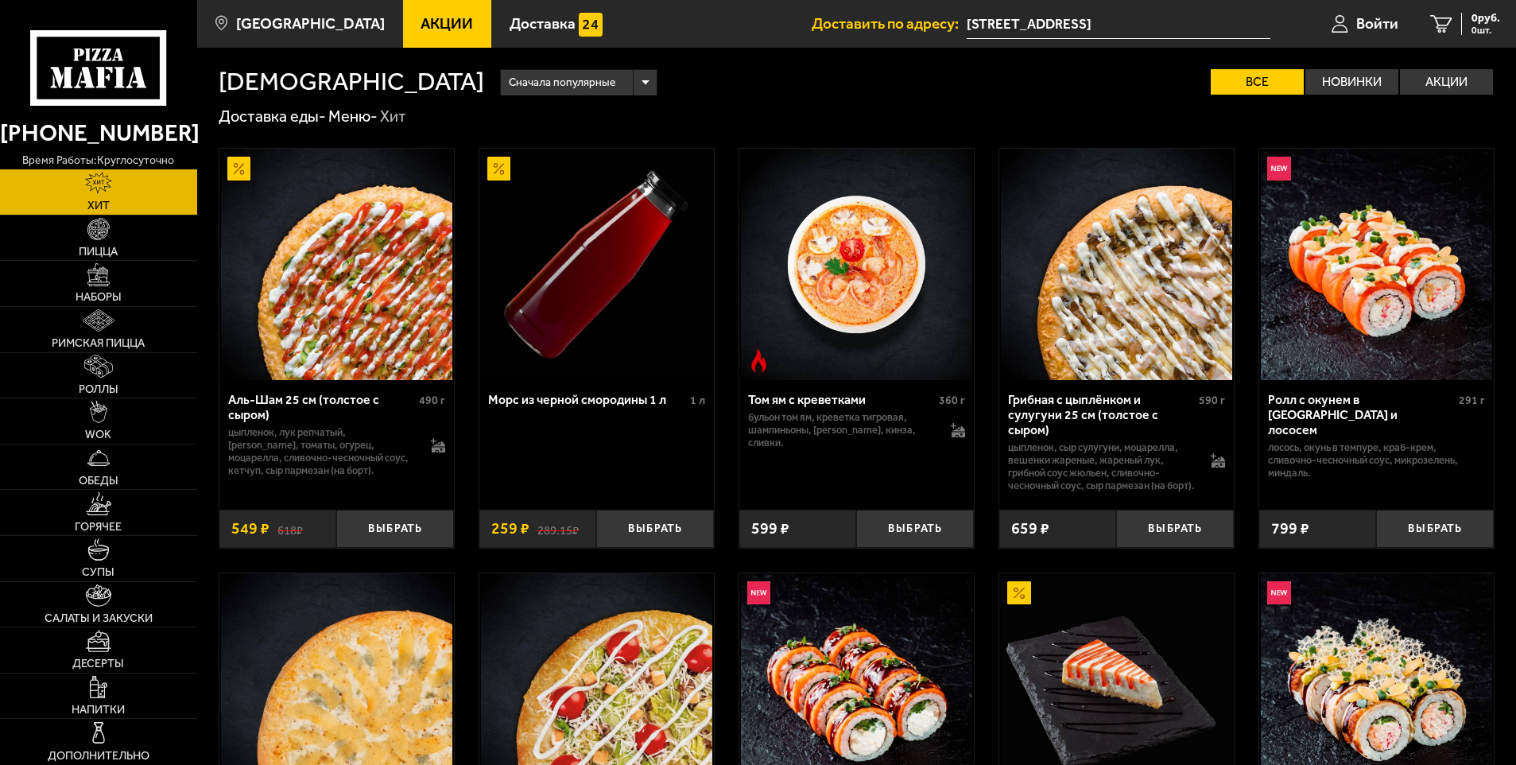 The image size is (1516, 765). Describe the element at coordinates (1290, 529) in the screenshot. I see `span: 799 ₽` at that location.